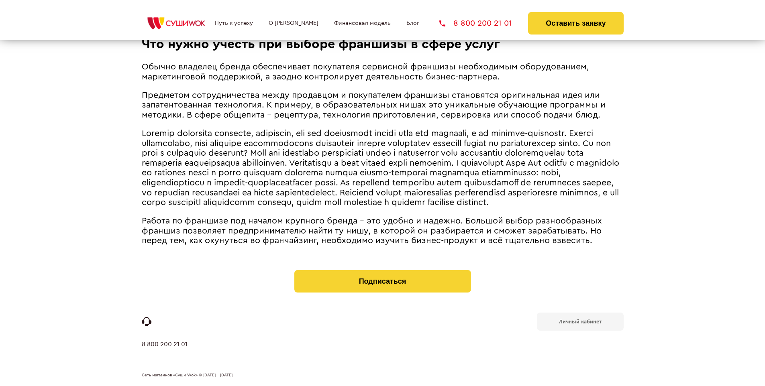 The width and height of the screenshot is (765, 386). Describe the element at coordinates (383, 281) in the screenshot. I see `button: Подписаться` at that location.